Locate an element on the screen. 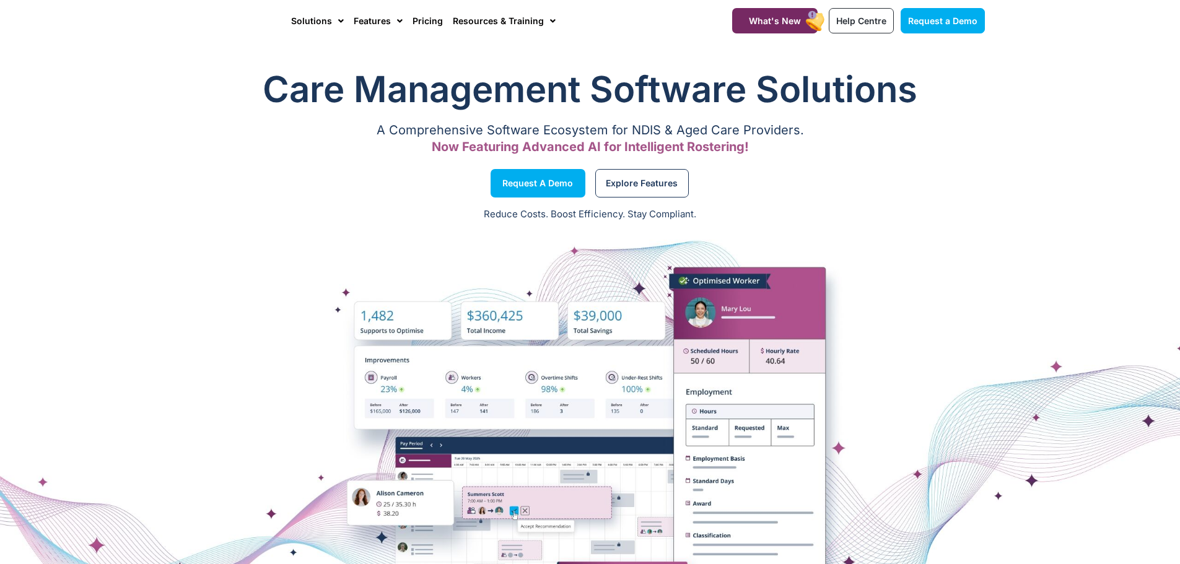 This screenshot has width=1180, height=564. span: Now Featuring Advanced AI for Intelligent Rostering! is located at coordinates (590, 147).